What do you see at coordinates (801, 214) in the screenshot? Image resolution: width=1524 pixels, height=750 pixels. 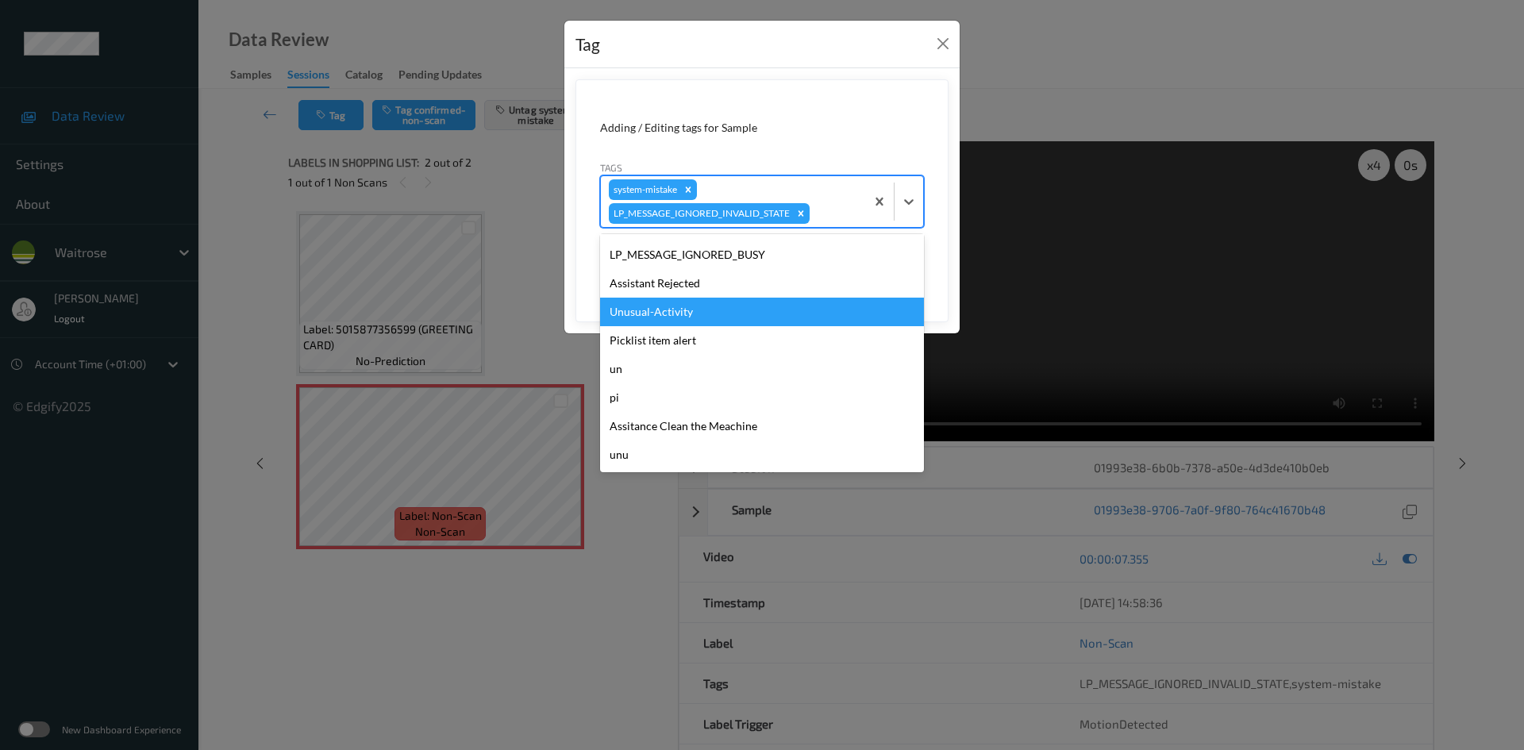 I see `div: Remove LP_MESSAGE_IGNORED_INVALID_STATE` at bounding box center [801, 214].